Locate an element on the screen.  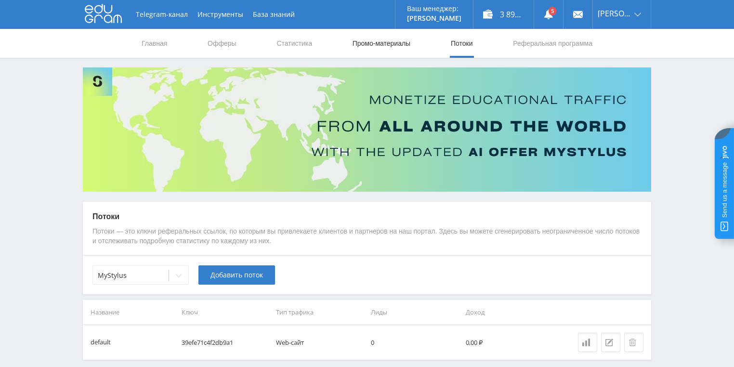
button: Добавить поток is located at coordinates (237, 275).